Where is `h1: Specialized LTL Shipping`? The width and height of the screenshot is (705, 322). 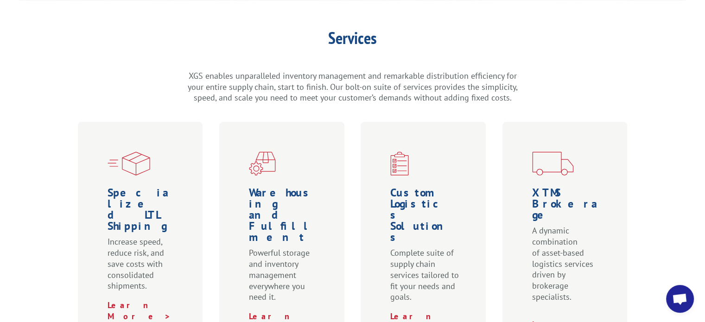 h1: Specialized LTL Shipping is located at coordinates (142, 212).